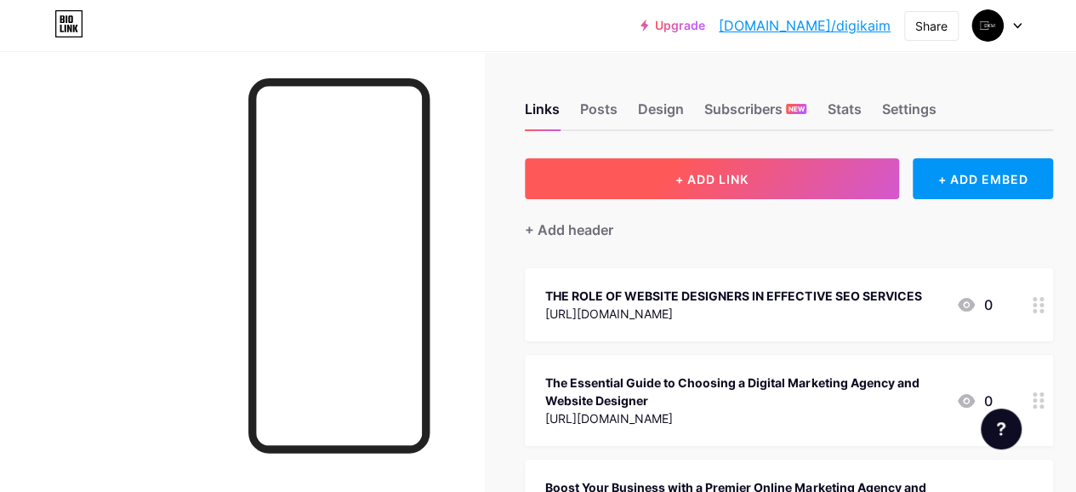 This screenshot has width=1076, height=492. What do you see at coordinates (983, 179) in the screenshot?
I see `div: + ADD EMBED` at bounding box center [983, 179].